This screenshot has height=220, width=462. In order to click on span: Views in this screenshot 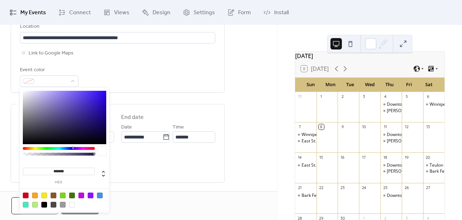, I will do `click(121, 13)`.